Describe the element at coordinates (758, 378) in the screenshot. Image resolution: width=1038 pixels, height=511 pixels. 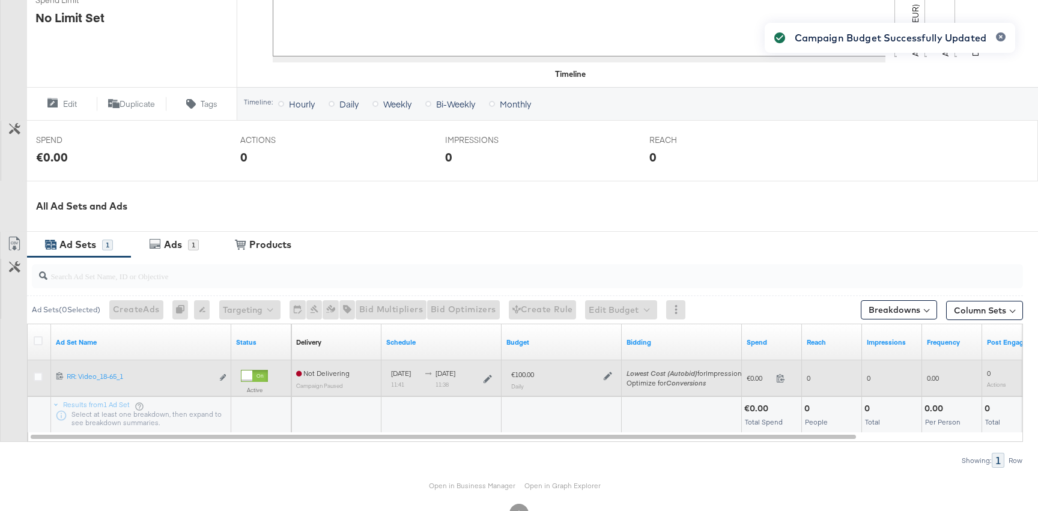
I see `span: €0.00` at that location.